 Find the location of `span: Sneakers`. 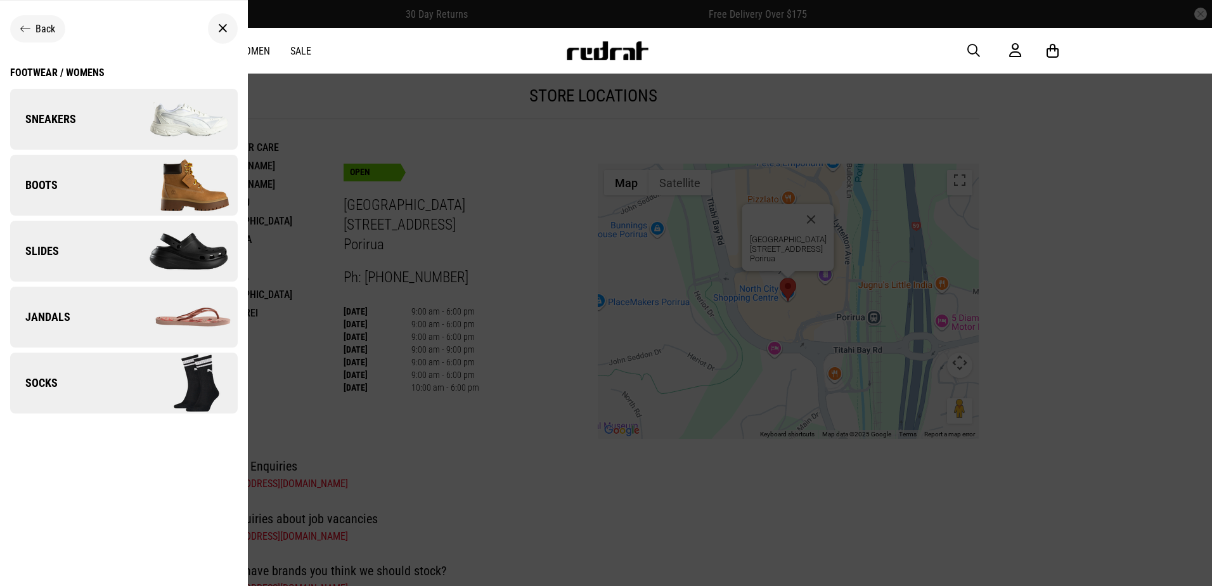

span: Sneakers is located at coordinates (43, 119).